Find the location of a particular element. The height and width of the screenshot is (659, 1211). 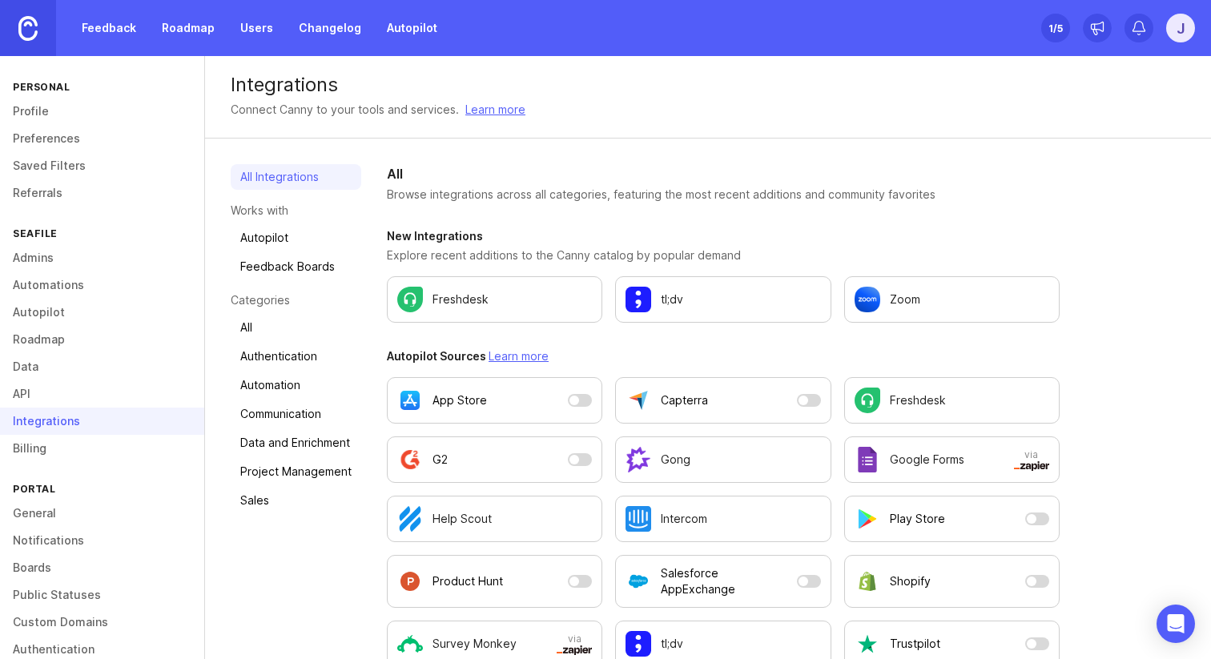

a: Authentication is located at coordinates (296, 357).